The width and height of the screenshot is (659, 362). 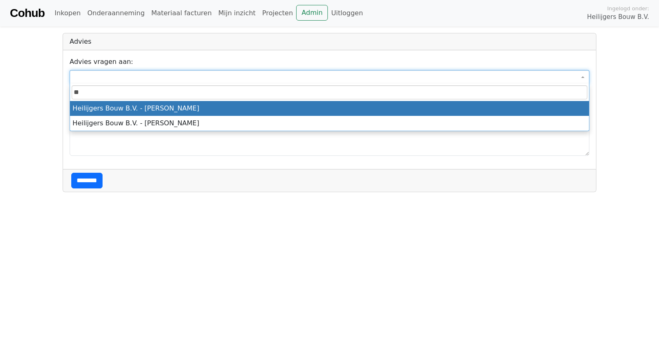 I want to click on span: Ingelogd onder:, so click(x=628, y=8).